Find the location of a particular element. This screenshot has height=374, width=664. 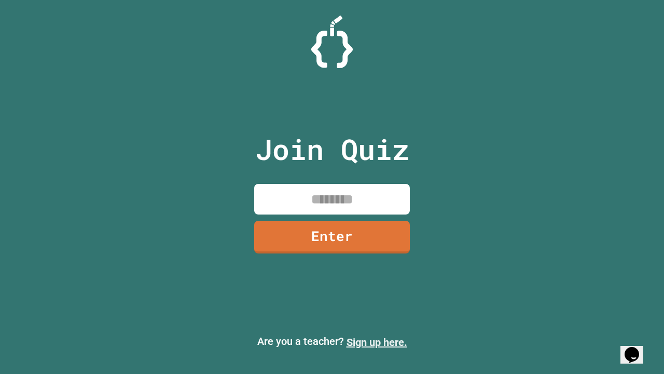

img: Logo.svg is located at coordinates (332, 42).